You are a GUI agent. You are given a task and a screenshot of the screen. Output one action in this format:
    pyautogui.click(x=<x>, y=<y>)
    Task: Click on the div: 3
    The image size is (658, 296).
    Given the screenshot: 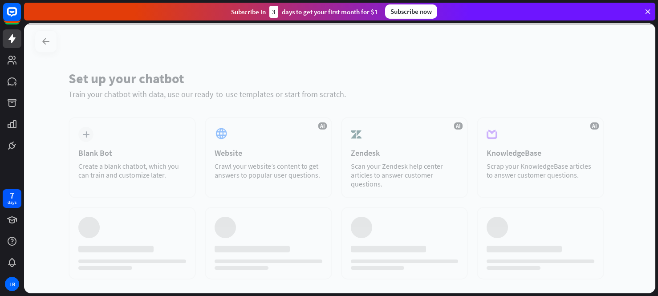 What is the action you would take?
    pyautogui.click(x=274, y=12)
    